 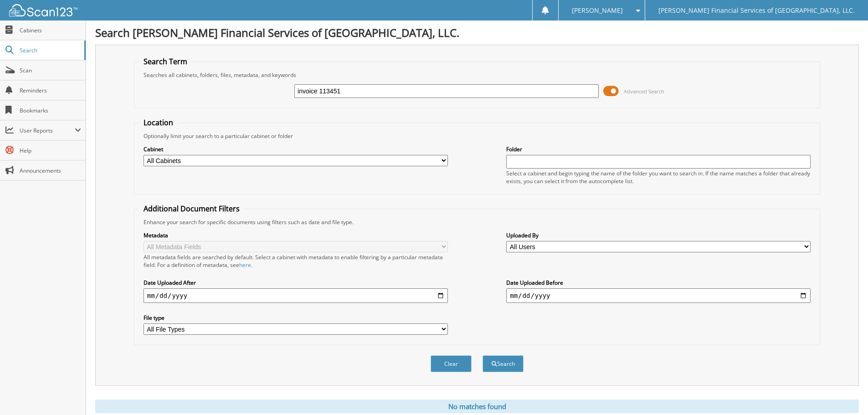 What do you see at coordinates (50, 70) in the screenshot?
I see `span: Scan` at bounding box center [50, 70].